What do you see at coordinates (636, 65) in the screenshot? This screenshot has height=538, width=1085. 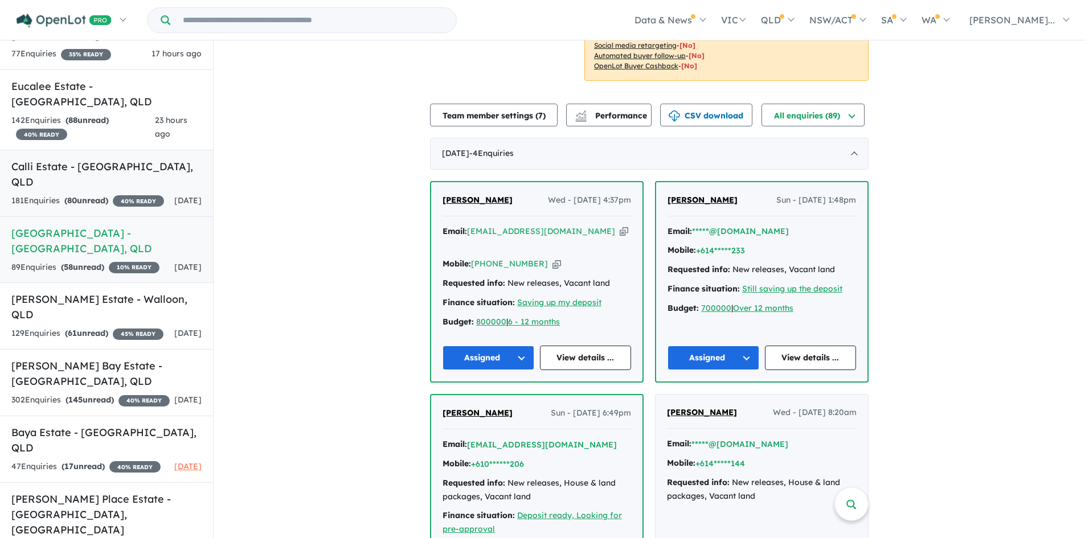 I see `u: OpenLot Buyer Cashback` at bounding box center [636, 65].